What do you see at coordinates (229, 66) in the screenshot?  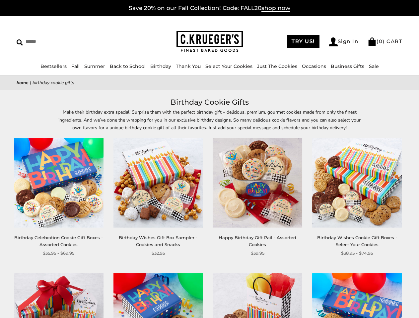 I see `a: Select Your Cookies` at bounding box center [229, 66].